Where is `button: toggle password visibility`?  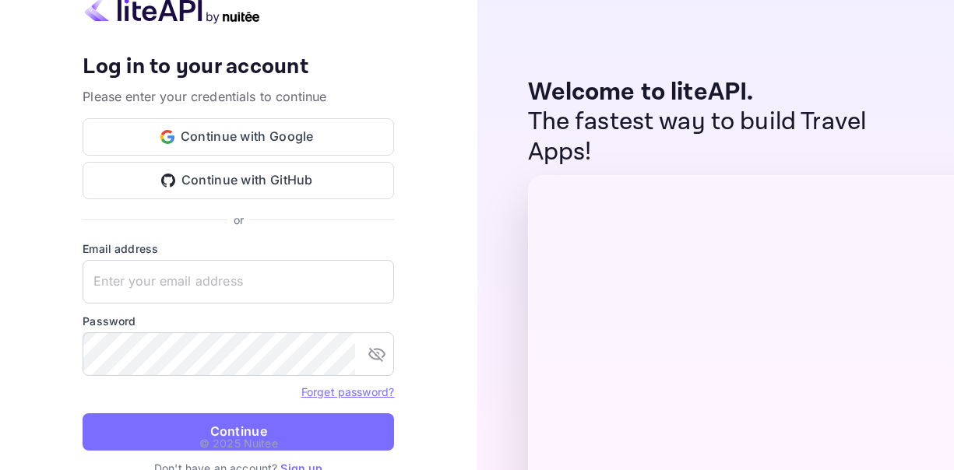
button: toggle password visibility is located at coordinates (377, 354).